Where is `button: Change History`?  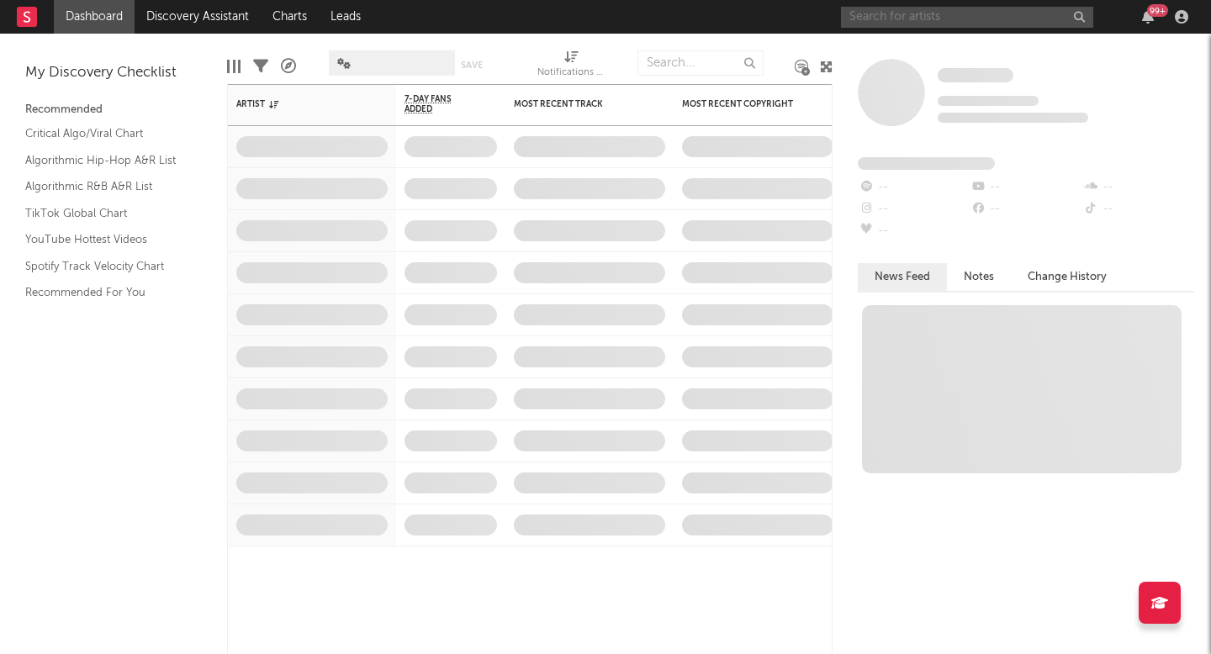 button: Change History is located at coordinates (1067, 277).